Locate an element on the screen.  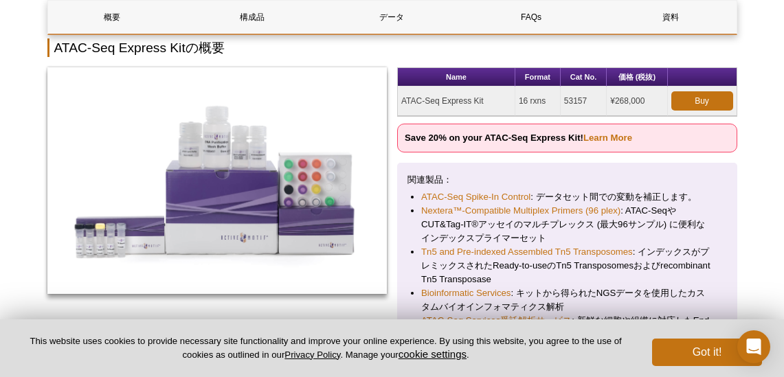
th: Format is located at coordinates (538, 77).